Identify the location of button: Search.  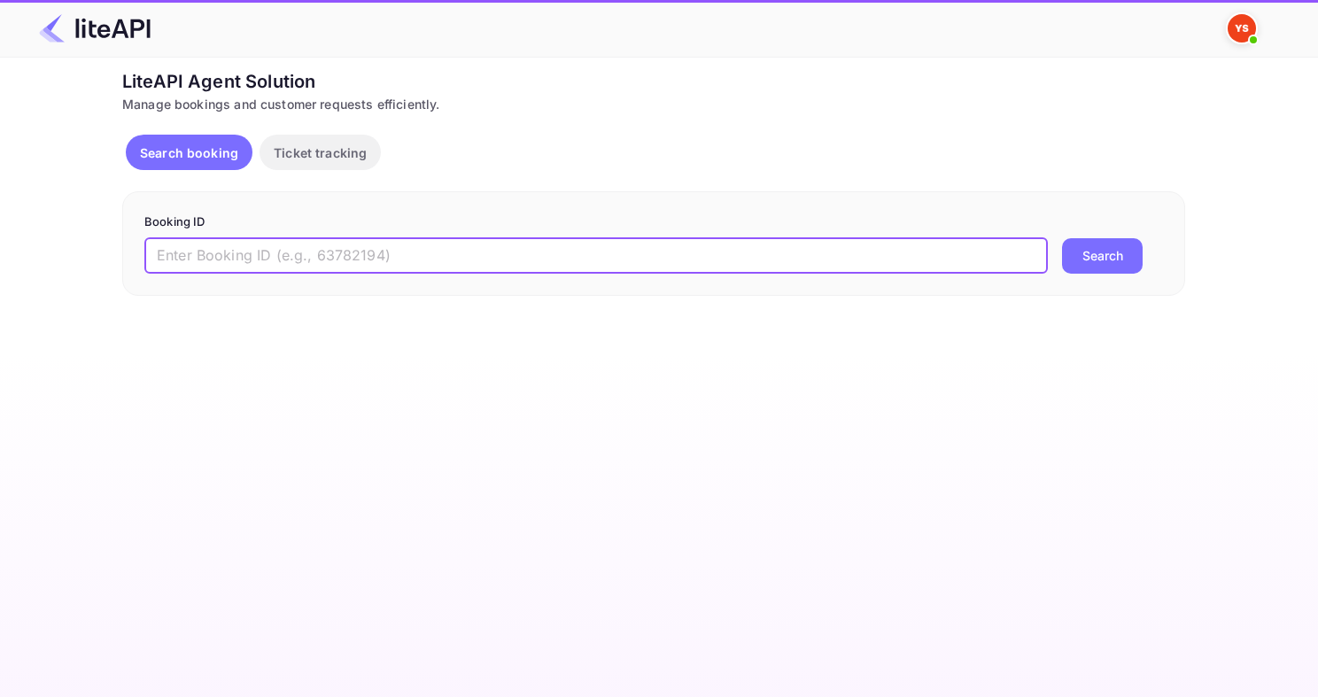
(1102, 256).